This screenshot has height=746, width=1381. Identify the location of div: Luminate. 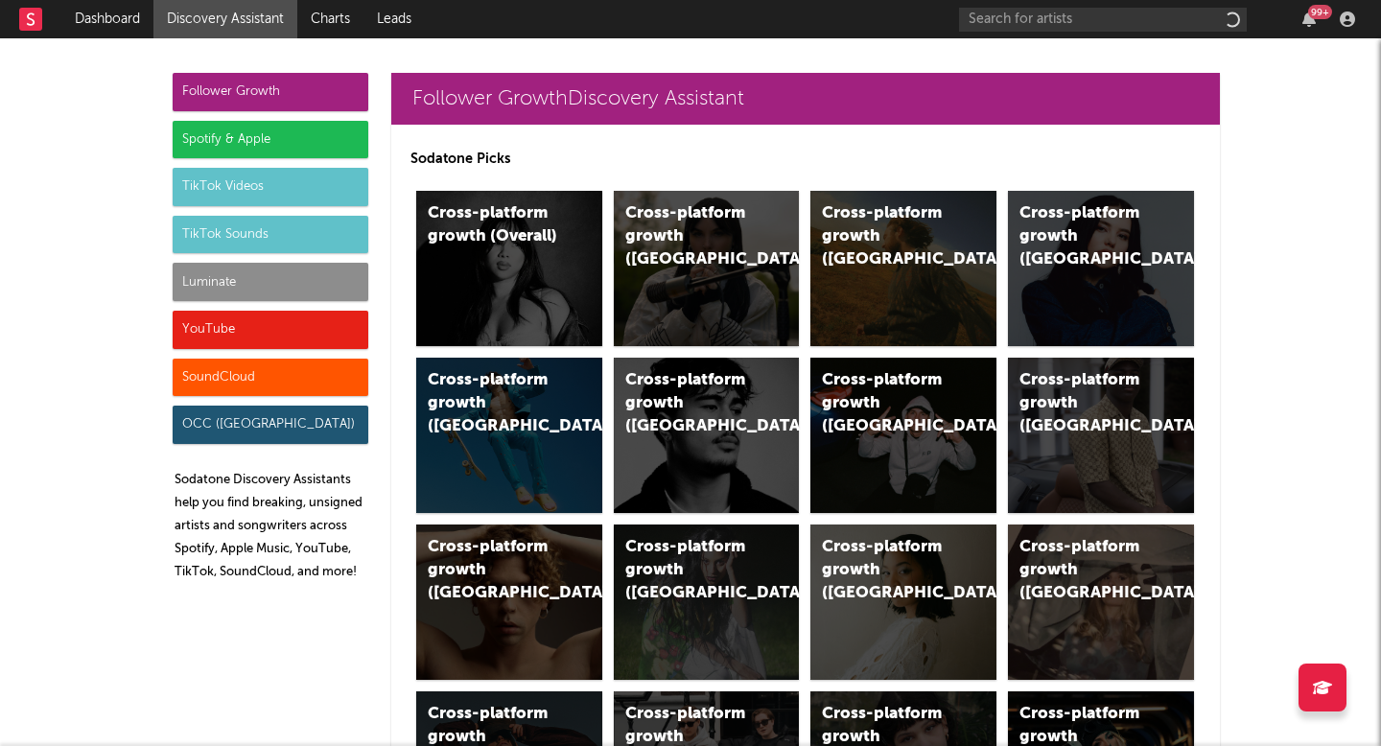
(270, 282).